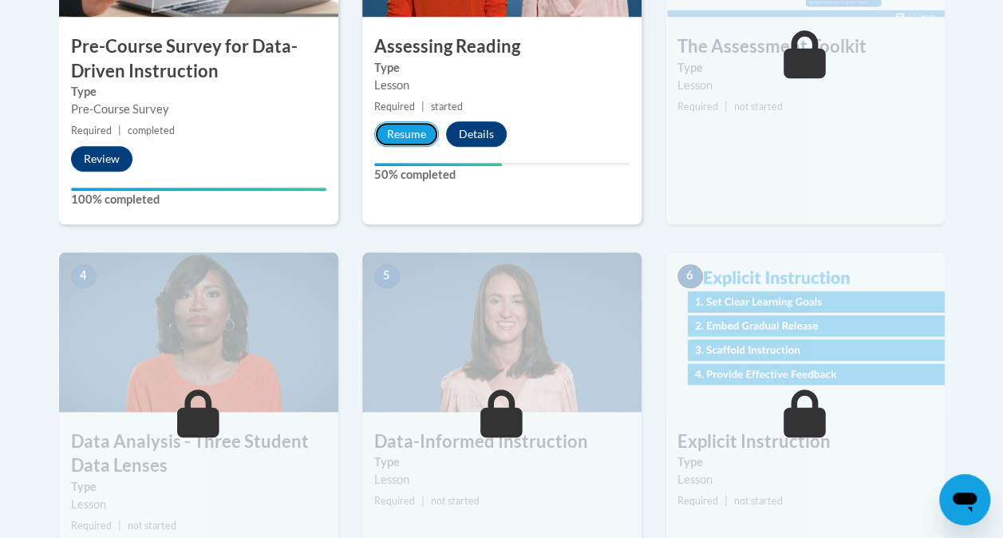  I want to click on label: 100% completed, so click(199, 199).